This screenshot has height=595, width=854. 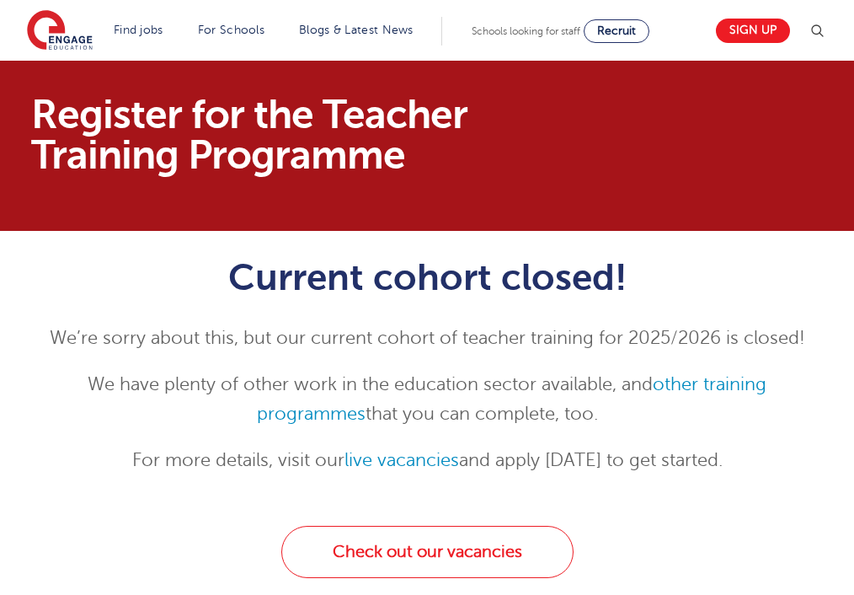 I want to click on img: Engage Education, so click(x=60, y=31).